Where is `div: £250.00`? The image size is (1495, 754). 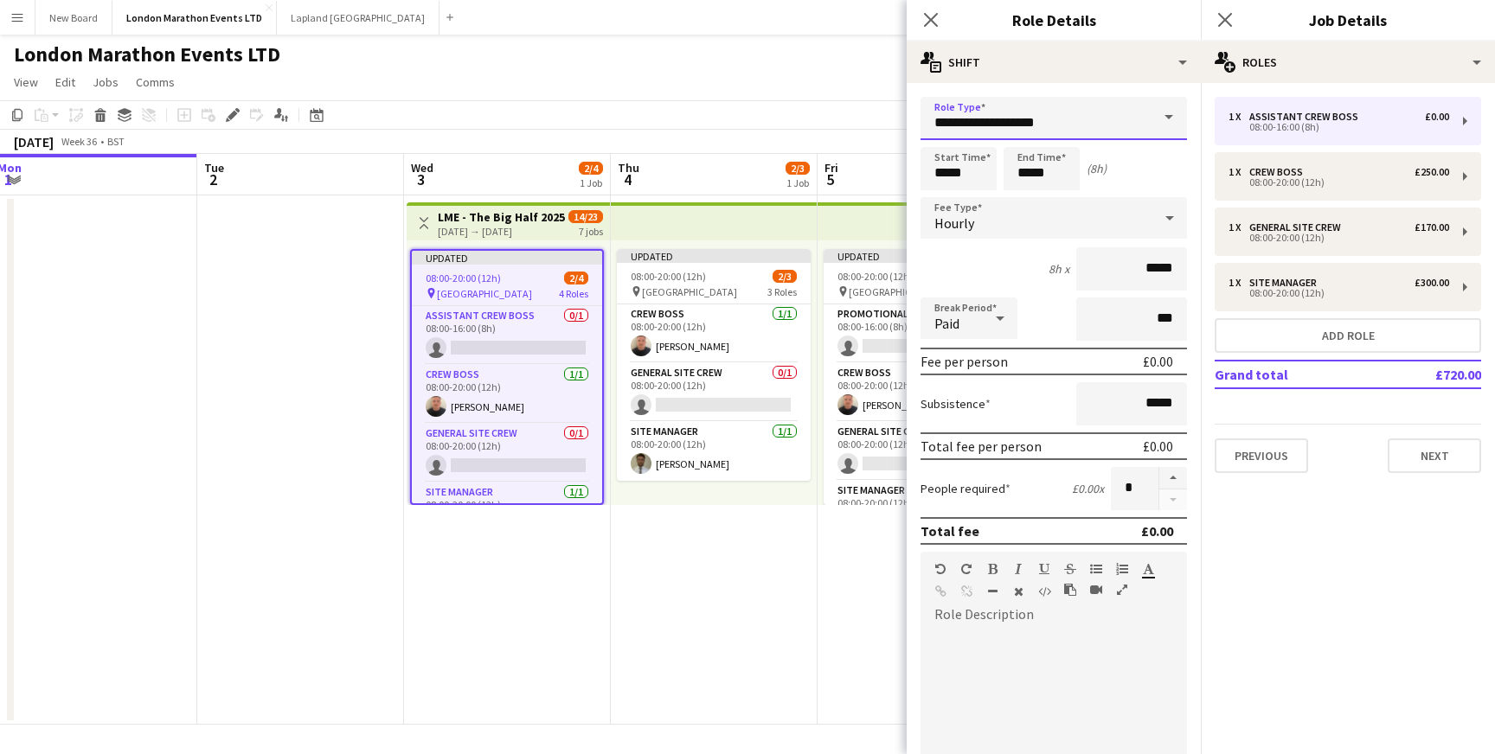 div: £250.00 is located at coordinates (1432, 172).